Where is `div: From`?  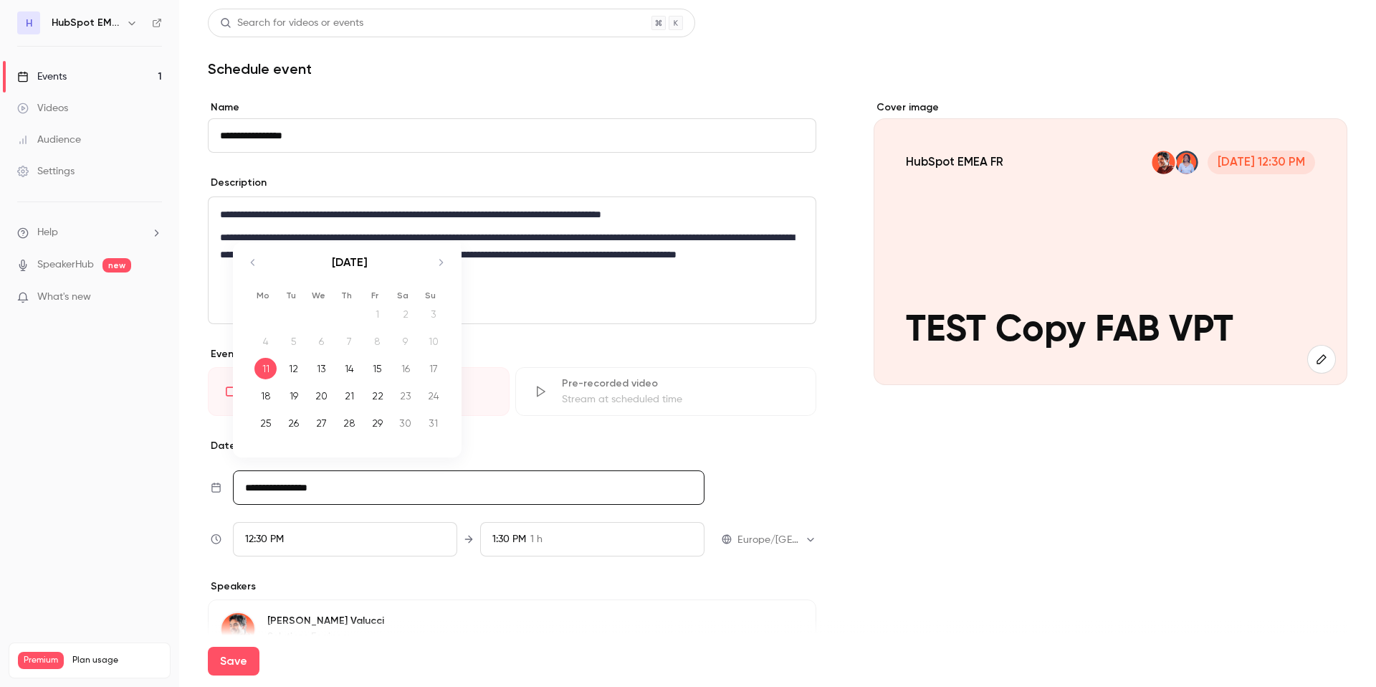 div: From is located at coordinates (345, 539).